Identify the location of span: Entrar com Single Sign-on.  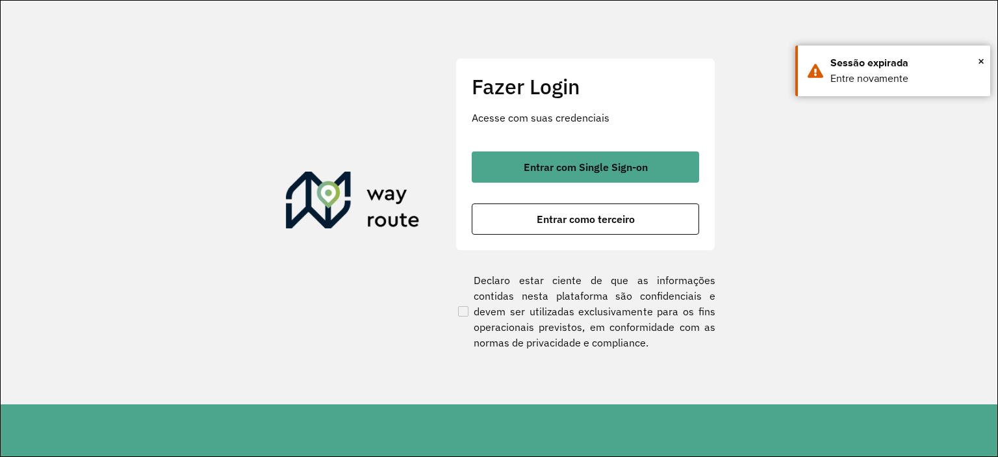
(585, 167).